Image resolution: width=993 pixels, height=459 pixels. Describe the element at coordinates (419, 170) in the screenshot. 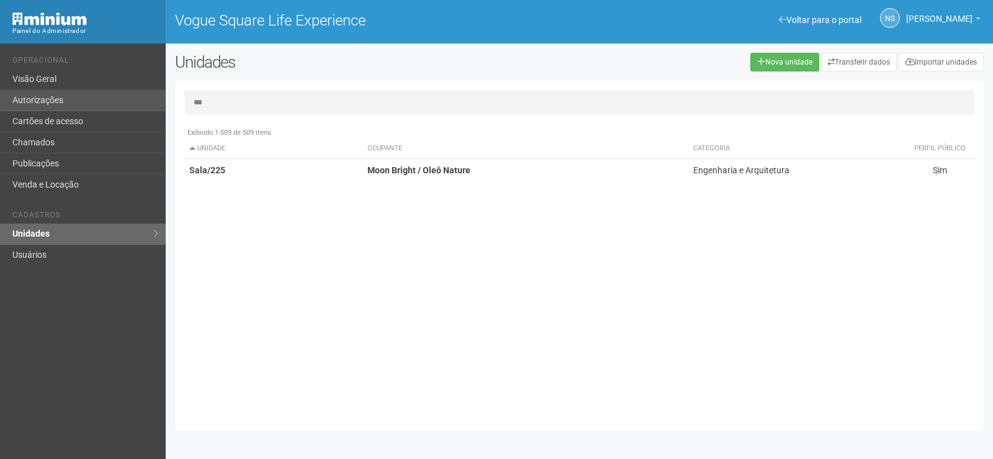

I see `strong: Moon Bright / Oleô Nature` at that location.